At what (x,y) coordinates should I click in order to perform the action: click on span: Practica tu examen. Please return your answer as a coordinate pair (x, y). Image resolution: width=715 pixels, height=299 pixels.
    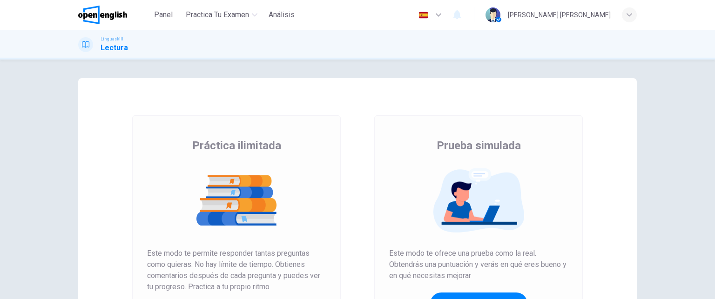
    Looking at the image, I should click on (217, 15).